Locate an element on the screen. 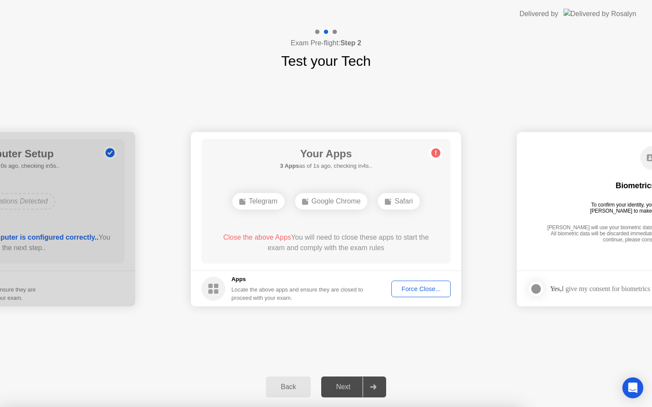 Image resolution: width=652 pixels, height=407 pixels. b: Step 2 is located at coordinates (351, 43).